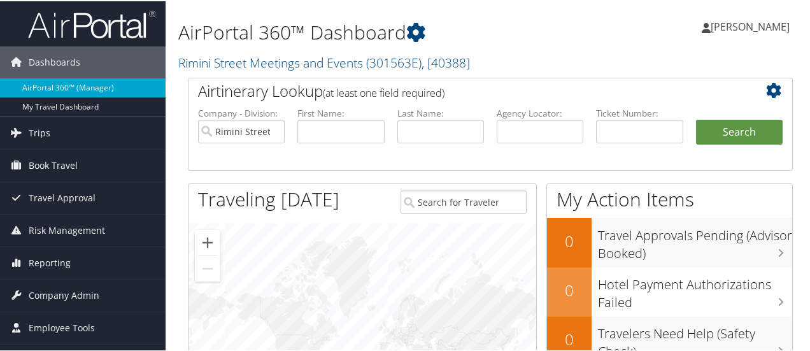 This screenshot has width=810, height=351. Describe the element at coordinates (441, 112) in the screenshot. I see `label: Last Name:` at that location.